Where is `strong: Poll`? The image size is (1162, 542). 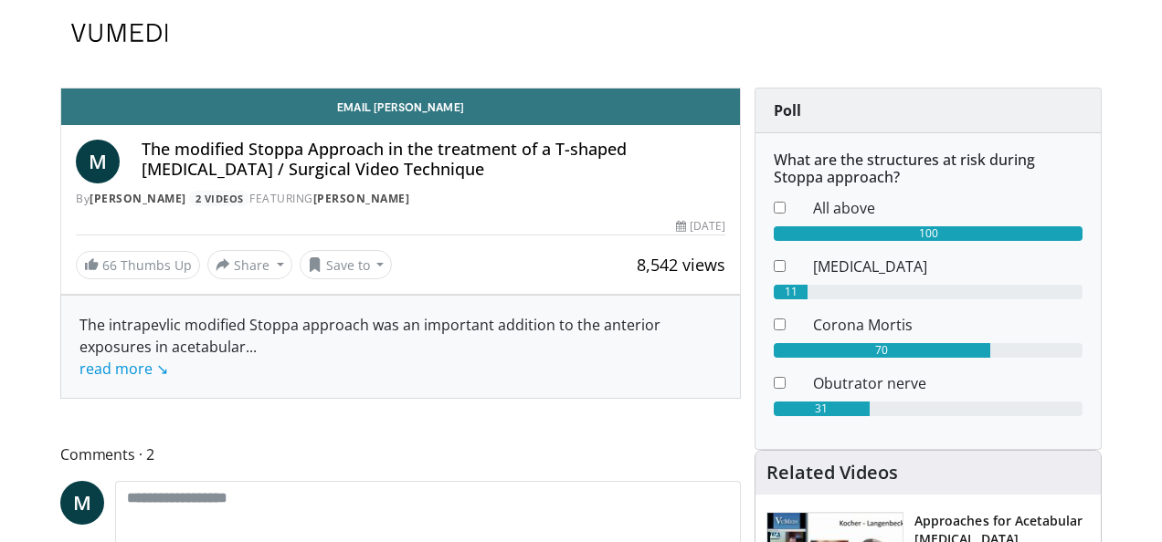
strong: Poll is located at coordinates (787, 110).